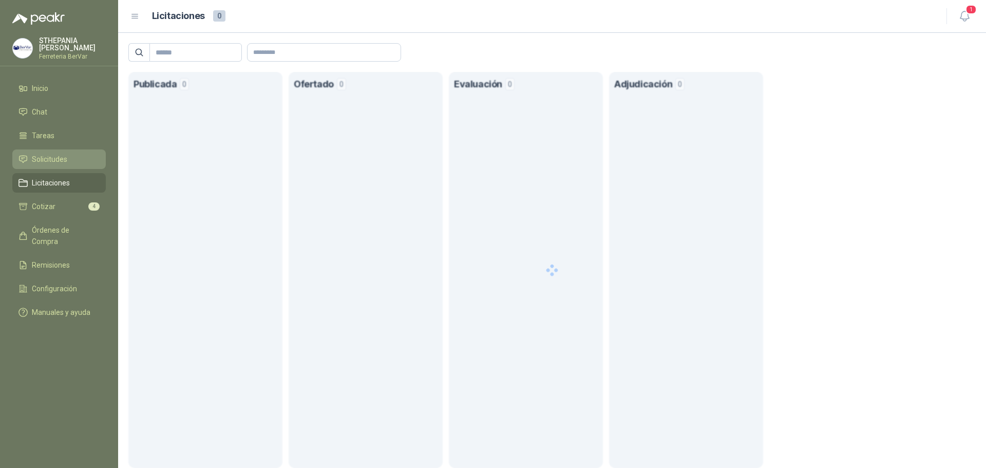 The image size is (986, 468). I want to click on button: 1, so click(964, 16).